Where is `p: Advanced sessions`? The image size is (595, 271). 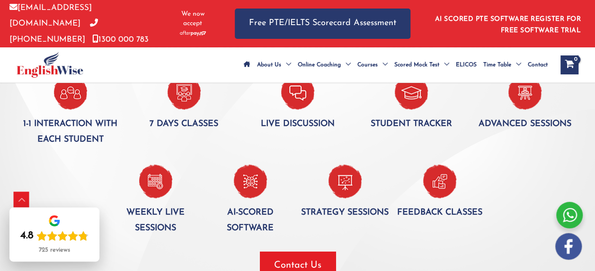
p: Advanced sessions is located at coordinates (525, 124).